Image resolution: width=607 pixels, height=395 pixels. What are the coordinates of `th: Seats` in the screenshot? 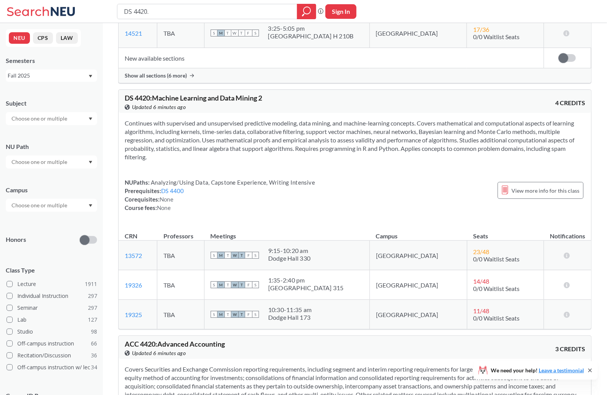 It's located at (505, 232).